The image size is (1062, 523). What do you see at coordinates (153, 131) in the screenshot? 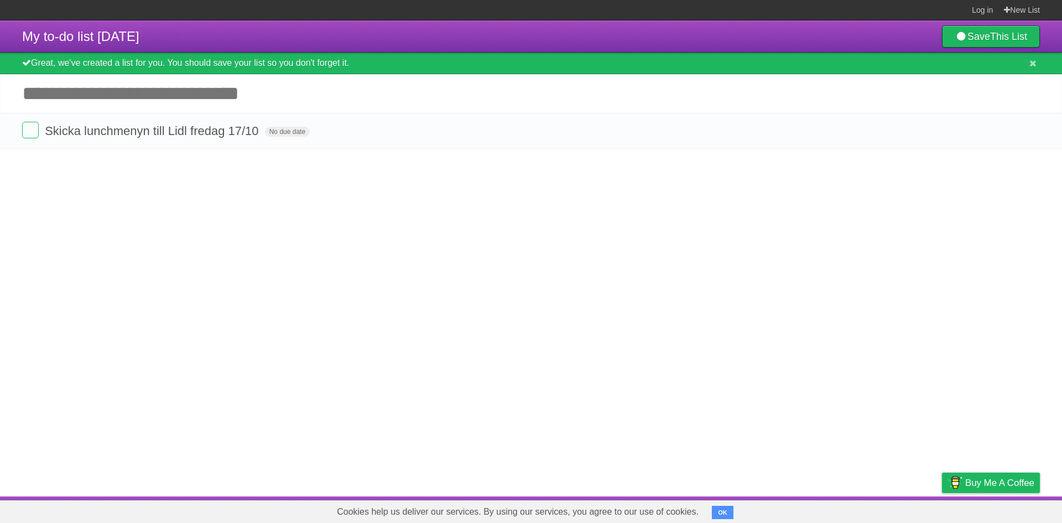
I see `span: Skicka lunchmenyn till Lidl fredag 17/10` at bounding box center [153, 131].